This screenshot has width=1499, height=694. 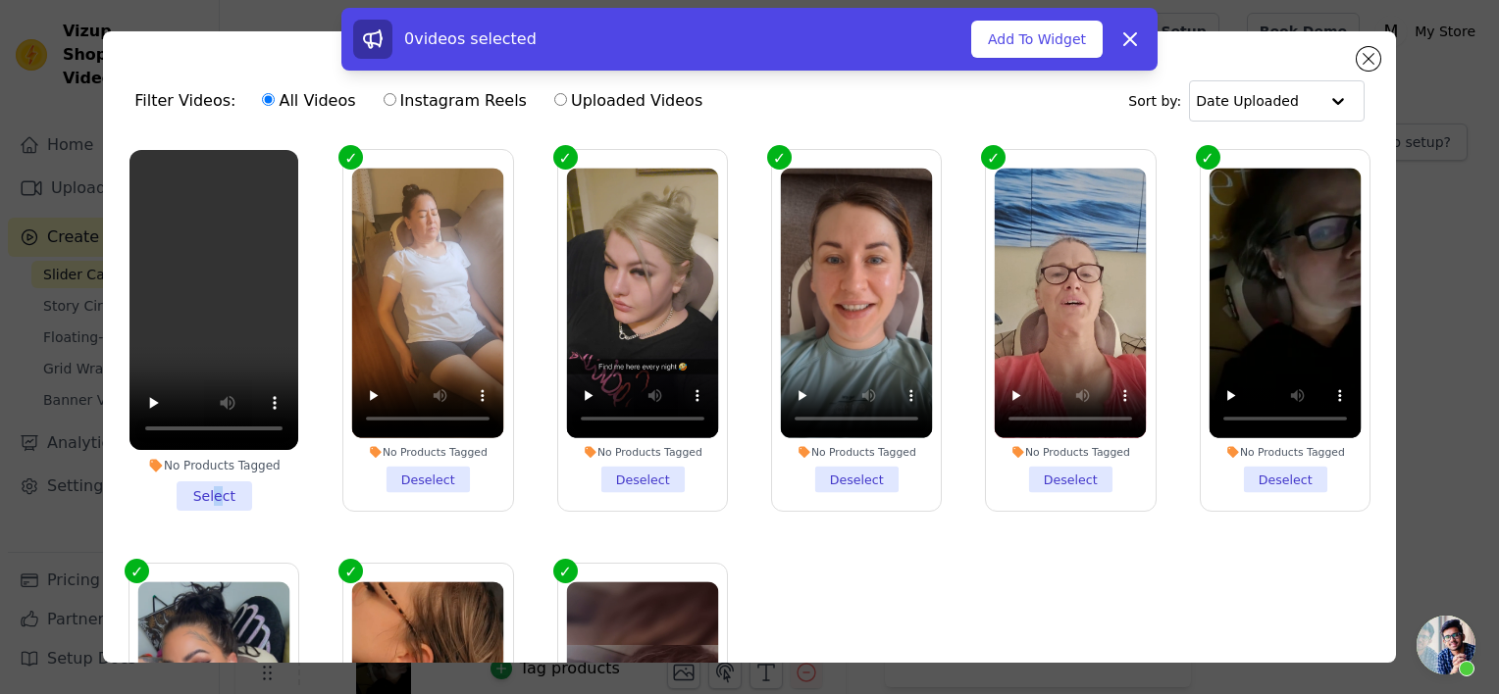 What do you see at coordinates (628, 101) in the screenshot?
I see `label: Uploaded Videos` at bounding box center [628, 101].